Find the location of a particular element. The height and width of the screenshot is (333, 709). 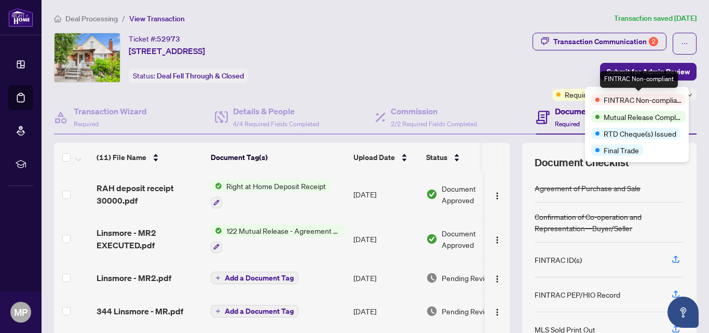

button: Submit for Admin Review is located at coordinates (648, 72).